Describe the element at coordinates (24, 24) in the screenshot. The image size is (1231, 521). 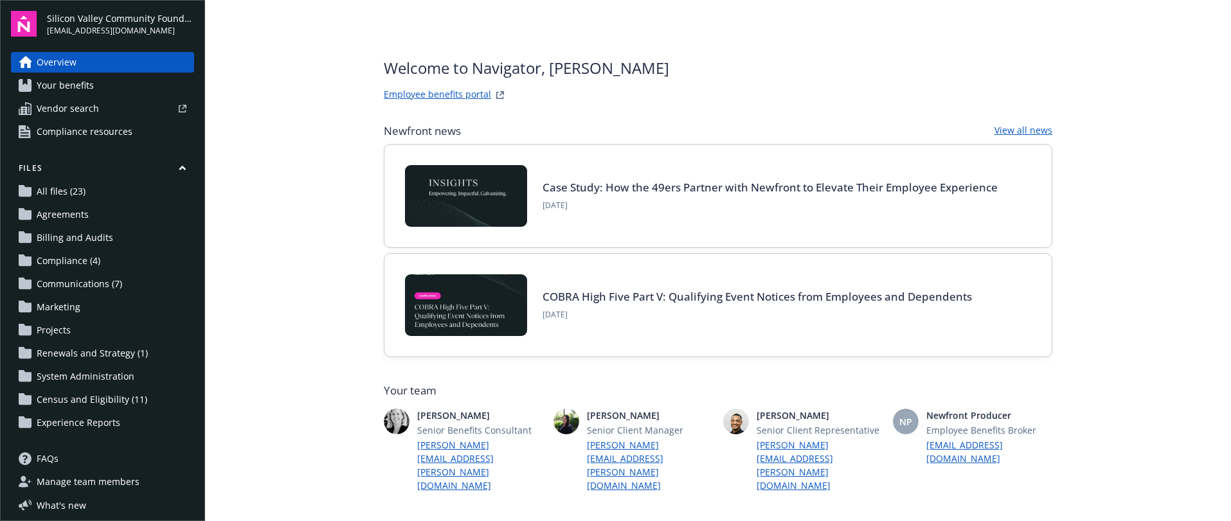
I see `img: navigator-logo.svg` at that location.